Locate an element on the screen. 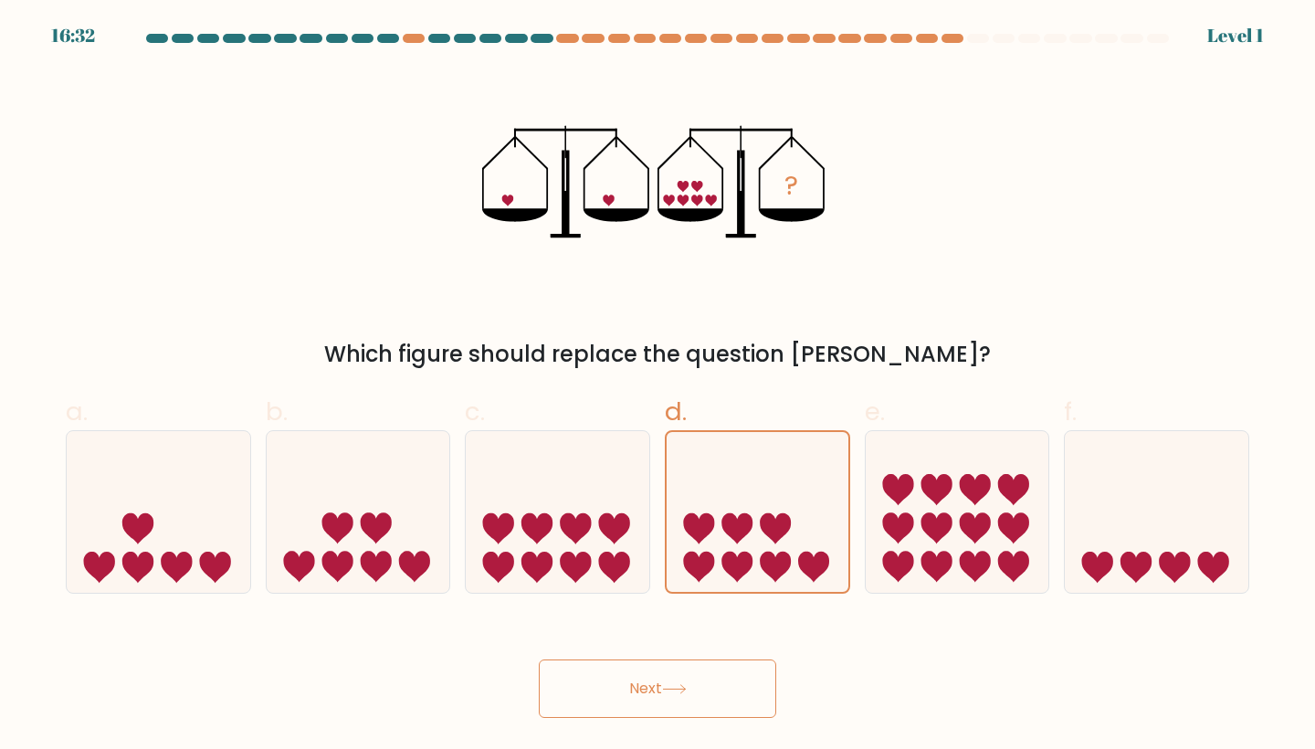 This screenshot has width=1315, height=749. div: Level 1 is located at coordinates (1236, 36).